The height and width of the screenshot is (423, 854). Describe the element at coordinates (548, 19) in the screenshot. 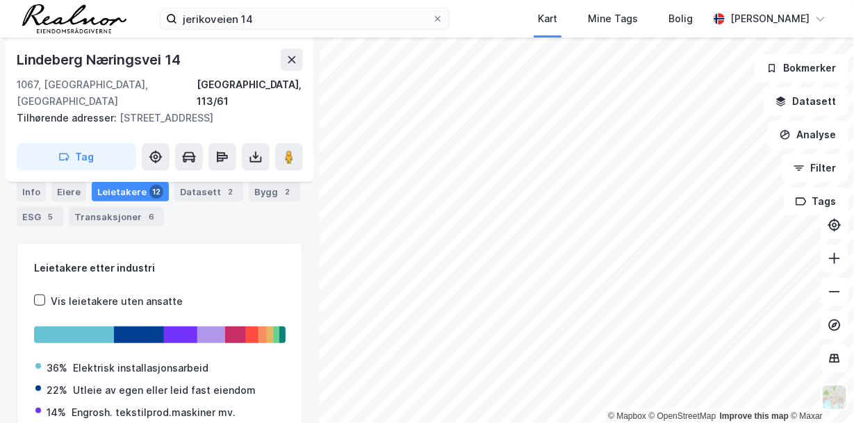

I see `div: Kart` at that location.